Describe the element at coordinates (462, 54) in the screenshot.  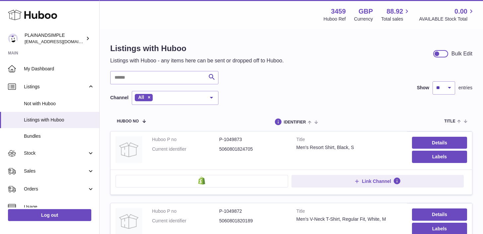
I see `div: Bulk Edit` at that location.